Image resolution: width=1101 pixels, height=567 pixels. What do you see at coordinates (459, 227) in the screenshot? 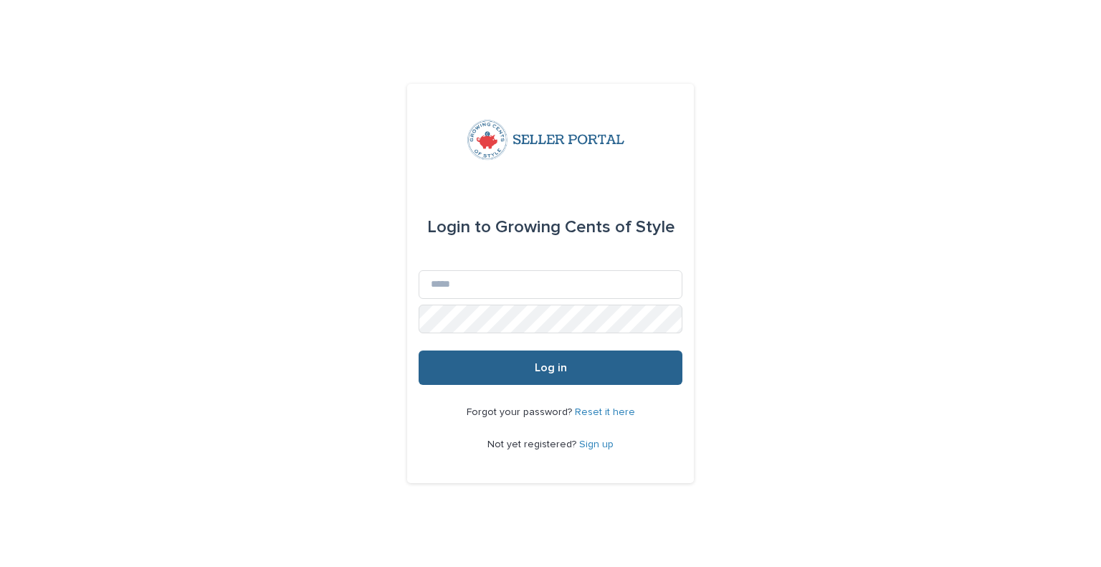
I see `span: Login to` at bounding box center [459, 227].